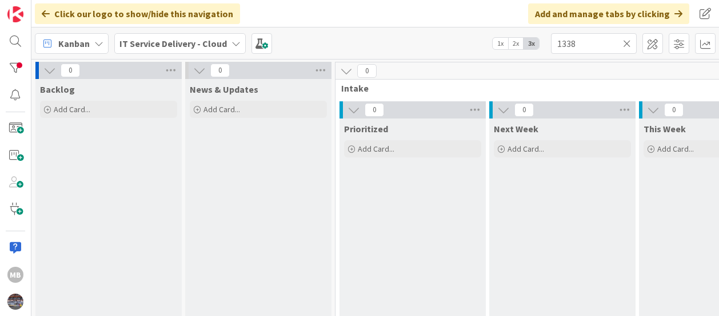 Image resolution: width=719 pixels, height=316 pixels. I want to click on span: 1x, so click(500, 43).